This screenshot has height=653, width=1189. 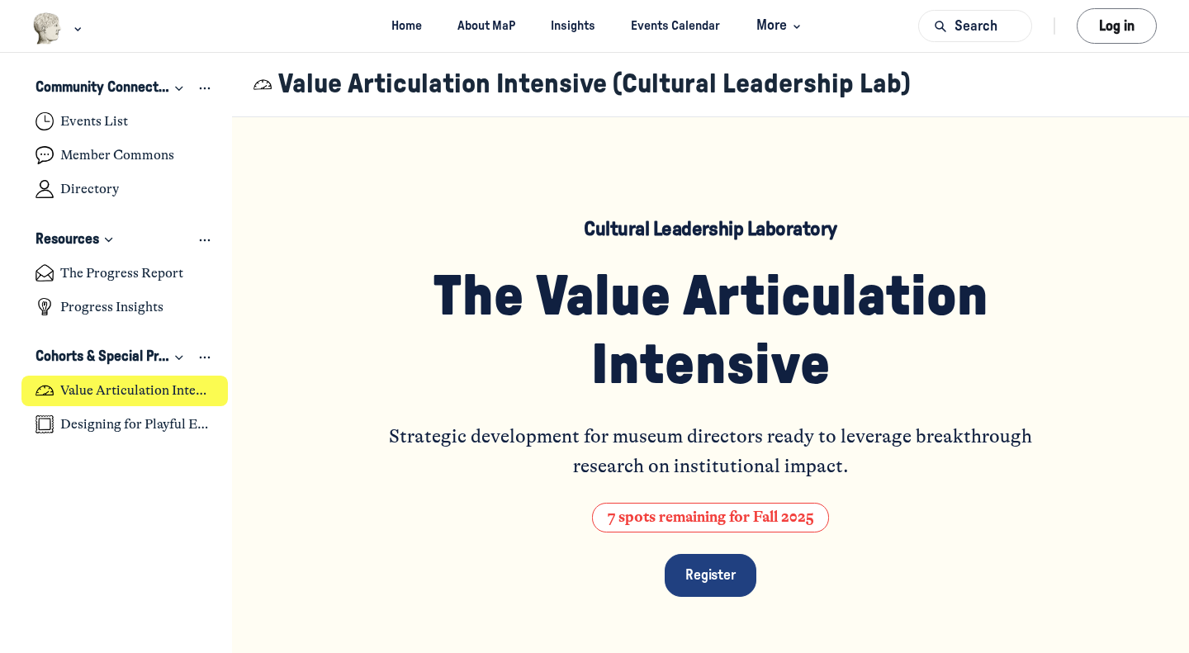 I want to click on a: The Progress Report, so click(x=125, y=273).